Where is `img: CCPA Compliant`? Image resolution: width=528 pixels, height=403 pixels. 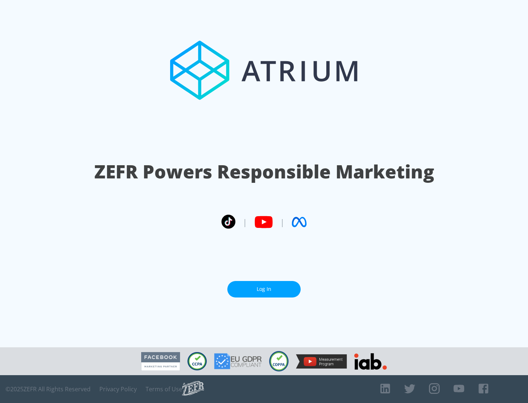 img: CCPA Compliant is located at coordinates (197, 362).